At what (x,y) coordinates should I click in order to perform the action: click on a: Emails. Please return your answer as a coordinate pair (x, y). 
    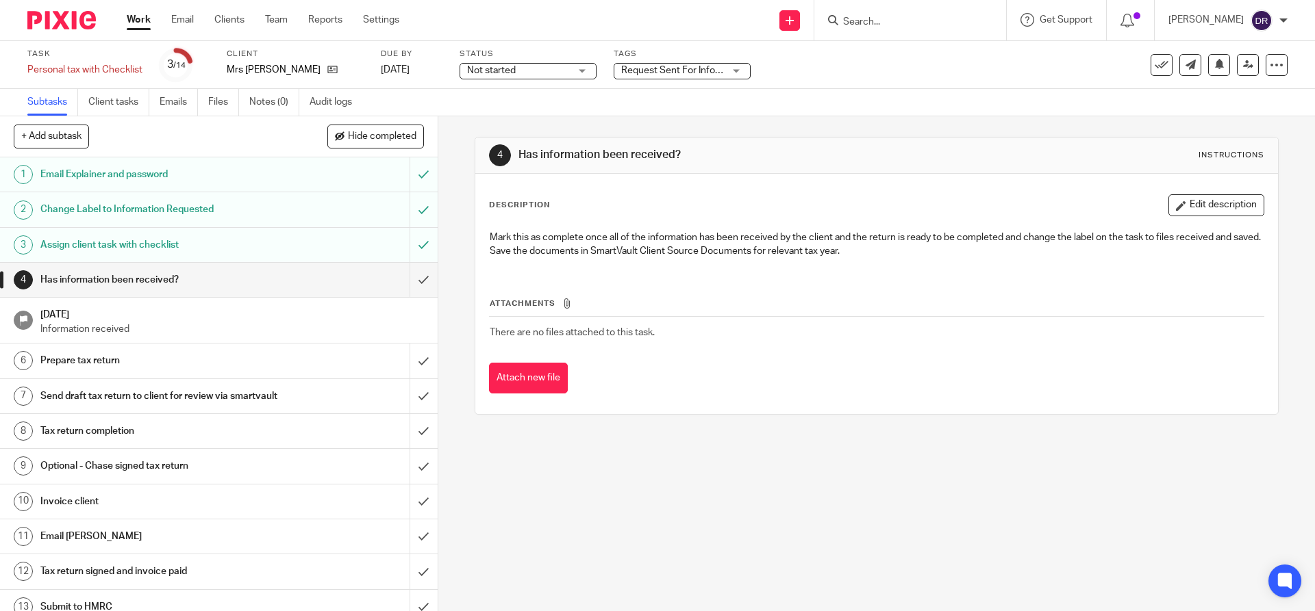
    Looking at the image, I should click on (179, 102).